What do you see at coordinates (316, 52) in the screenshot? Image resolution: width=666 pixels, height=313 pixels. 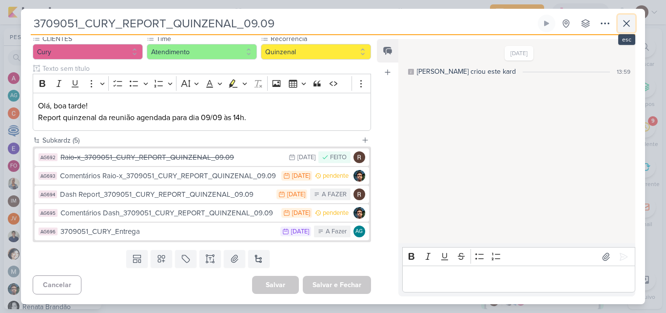 I see `button: Quinzenal` at bounding box center [316, 52].